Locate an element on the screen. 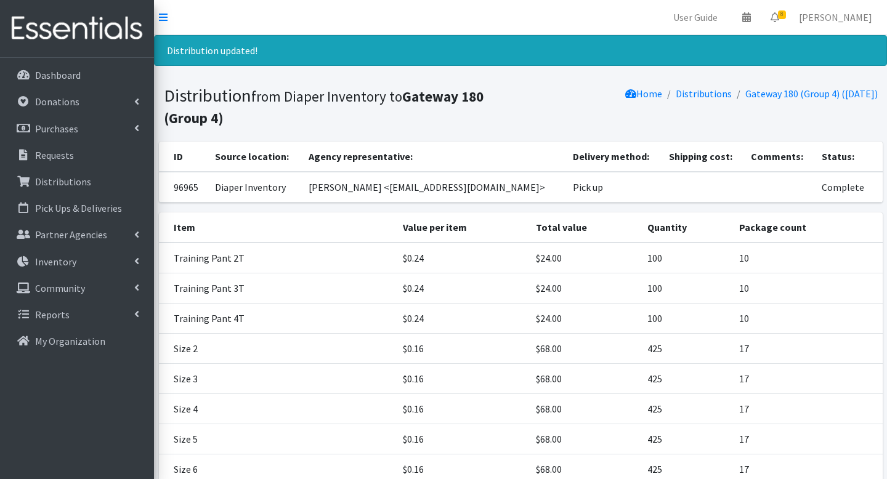 The image size is (887, 479). a: 8 is located at coordinates (775, 17).